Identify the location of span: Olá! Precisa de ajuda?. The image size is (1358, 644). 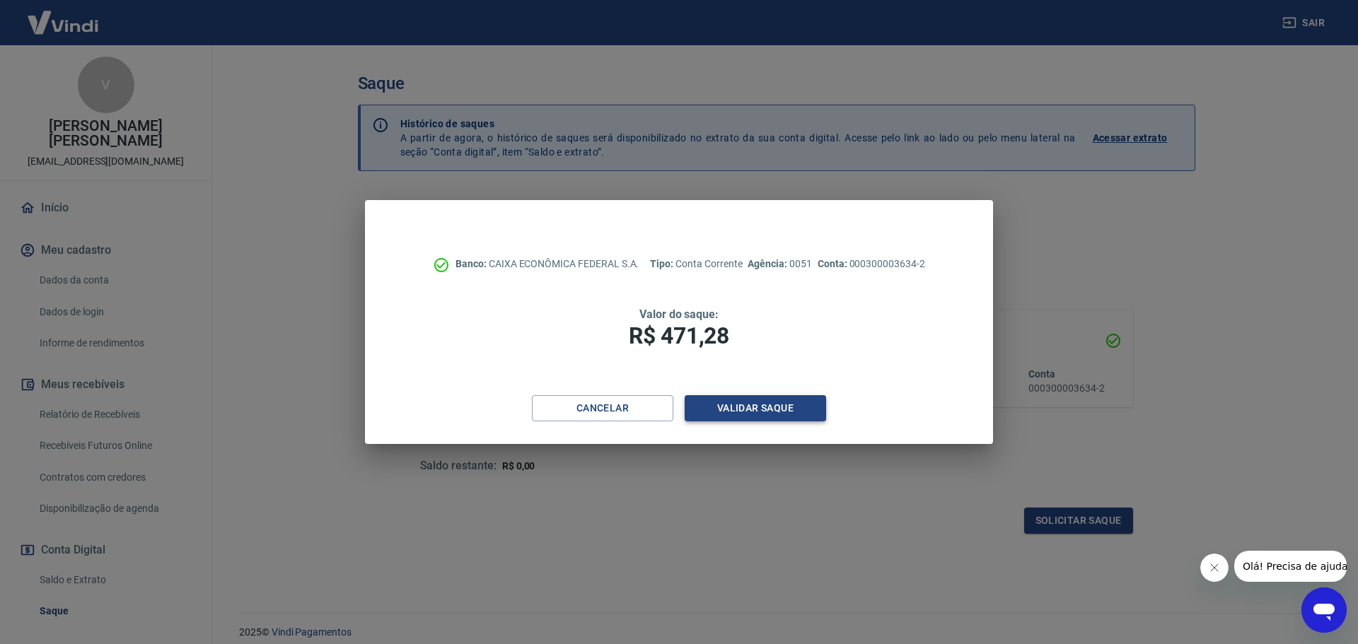
(64, 16).